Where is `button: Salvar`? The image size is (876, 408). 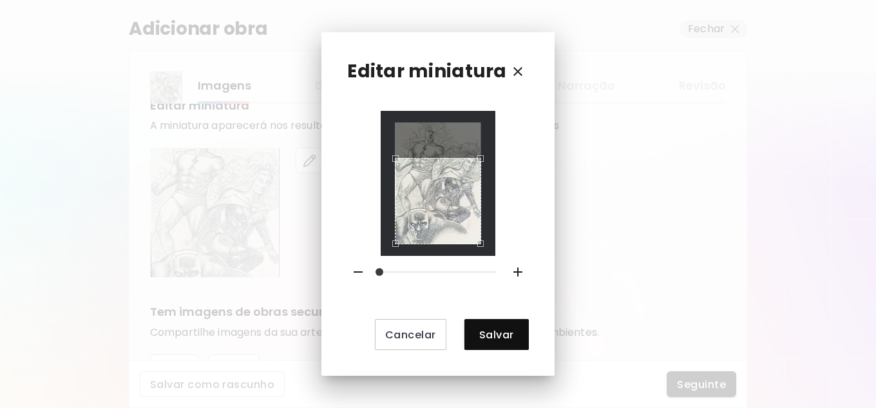 button: Salvar is located at coordinates (496, 334).